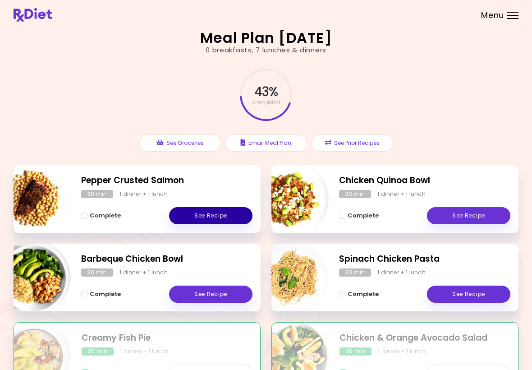 The height and width of the screenshot is (370, 532). I want to click on h2: Chicken & Orange Avocado Salad, so click(425, 338).